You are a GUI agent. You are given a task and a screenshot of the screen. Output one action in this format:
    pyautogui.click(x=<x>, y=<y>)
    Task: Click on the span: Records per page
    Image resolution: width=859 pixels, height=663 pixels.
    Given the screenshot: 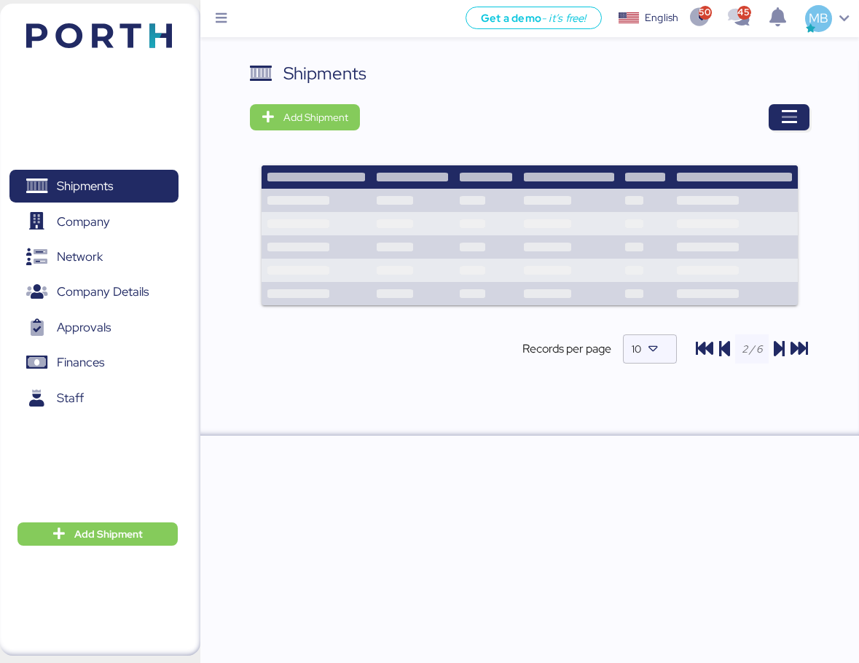 What is the action you would take?
    pyautogui.click(x=567, y=349)
    